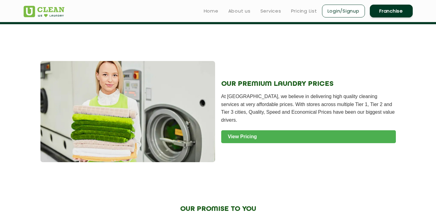  I want to click on a: View Pricing, so click(308, 137).